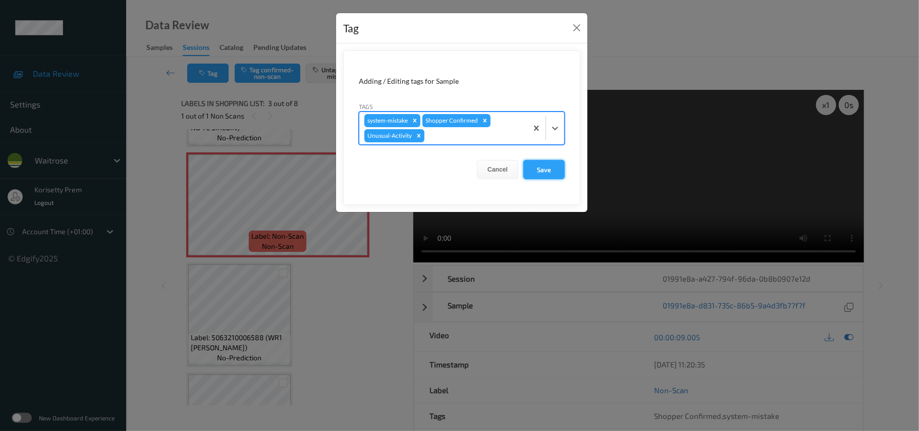  I want to click on button: Close, so click(577, 28).